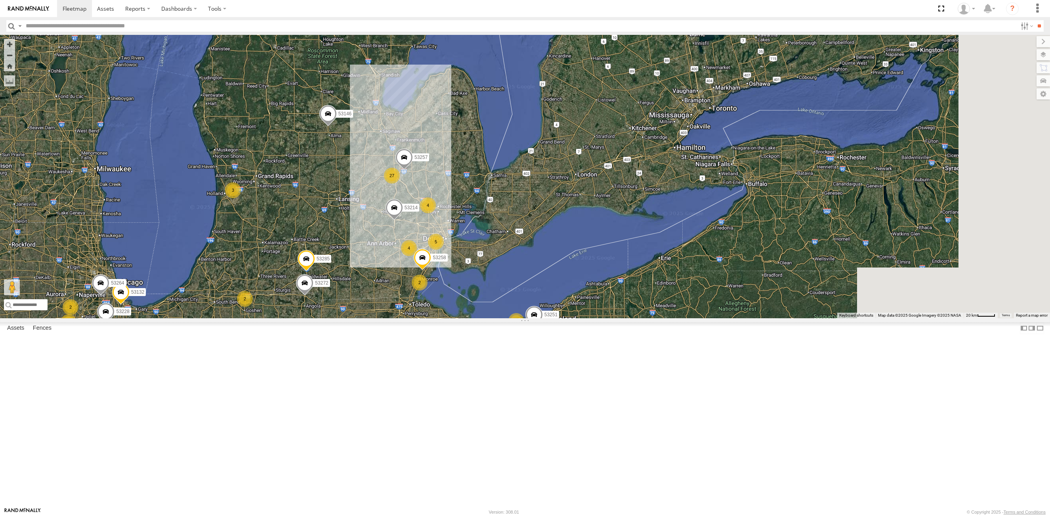  What do you see at coordinates (29, 9) in the screenshot?
I see `img: rand-logo.svg` at bounding box center [29, 9].